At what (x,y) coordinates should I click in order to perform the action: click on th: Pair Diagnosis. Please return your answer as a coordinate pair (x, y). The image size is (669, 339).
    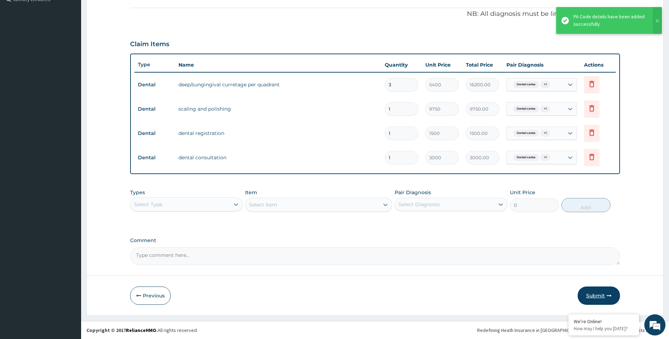
    Looking at the image, I should click on (542, 65).